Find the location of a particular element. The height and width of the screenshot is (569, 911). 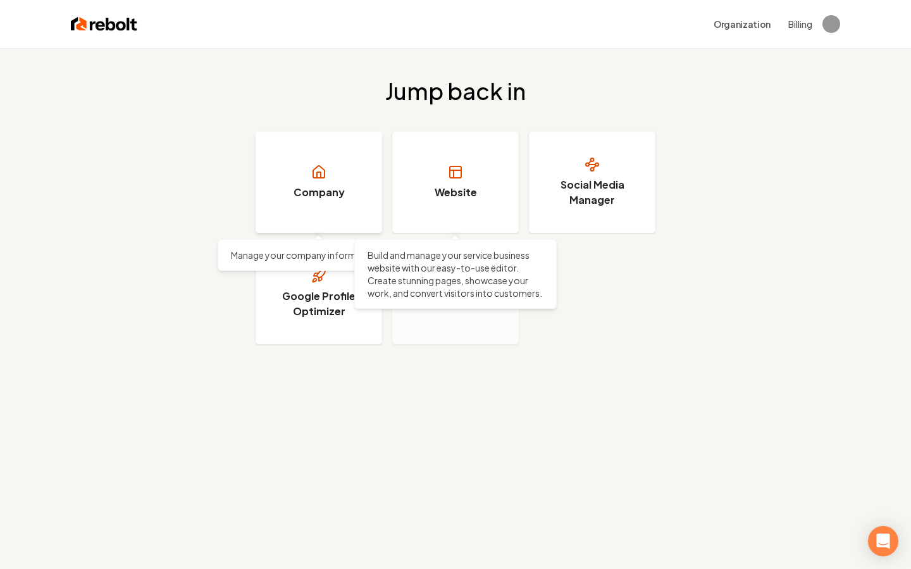

img: Rodolfo Gonzalez Lopez is located at coordinates (831, 24).